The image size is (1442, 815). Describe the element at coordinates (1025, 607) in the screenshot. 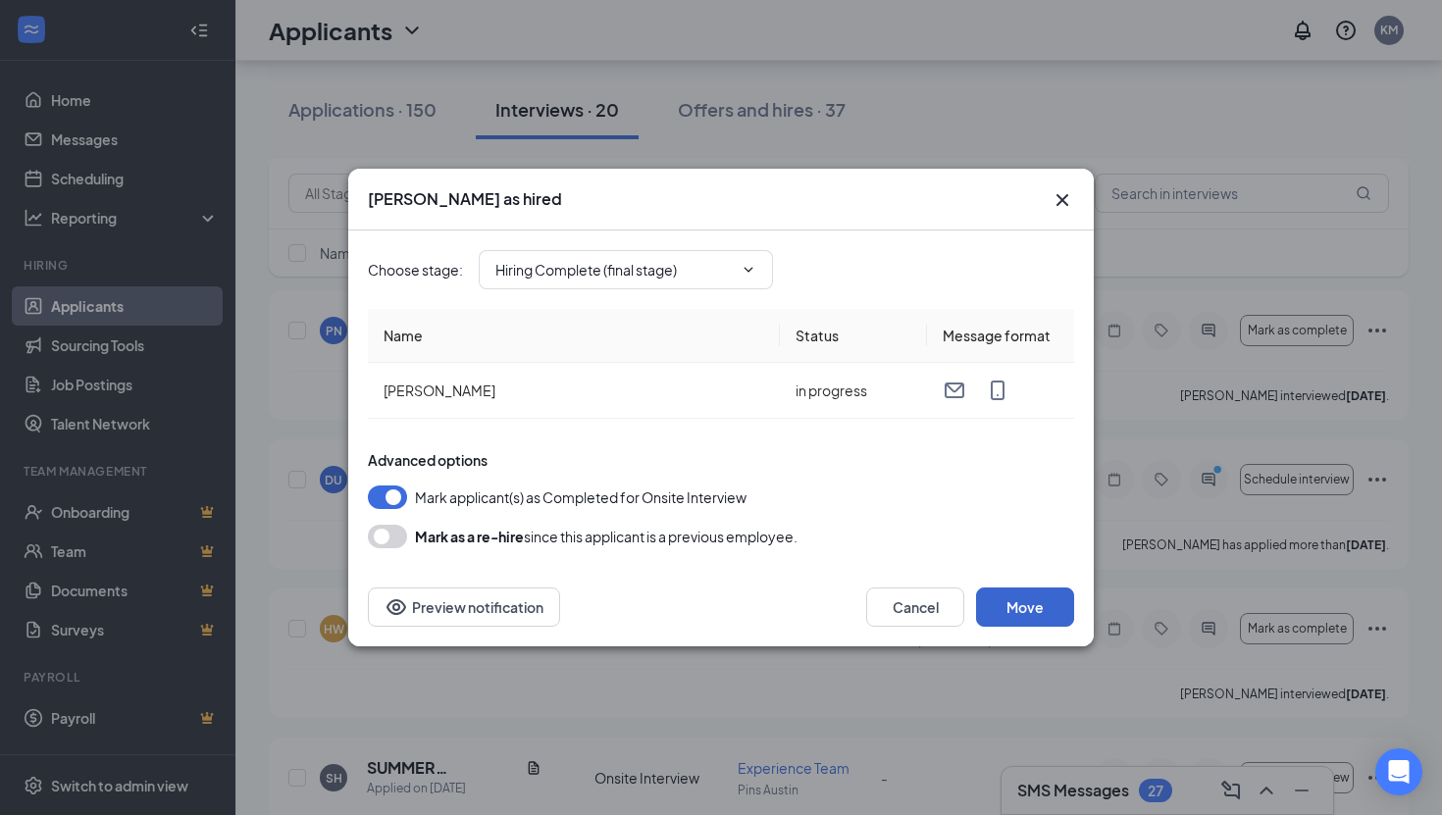

I see `button: Move` at that location.